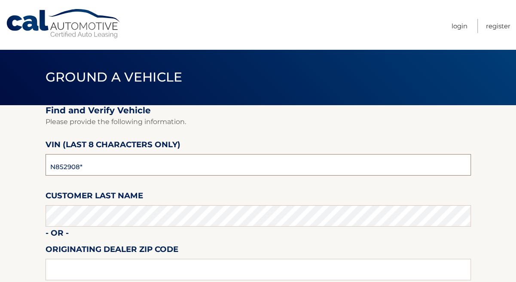 The width and height of the screenshot is (516, 282). I want to click on span: Ground a Vehicle, so click(114, 77).